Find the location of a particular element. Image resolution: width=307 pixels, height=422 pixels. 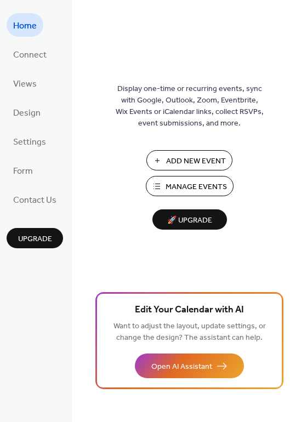

span: Views is located at coordinates (25, 84).